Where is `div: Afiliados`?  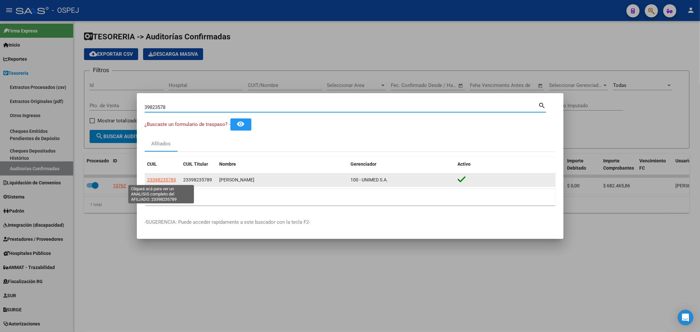
div: Afiliados is located at coordinates (161, 144).